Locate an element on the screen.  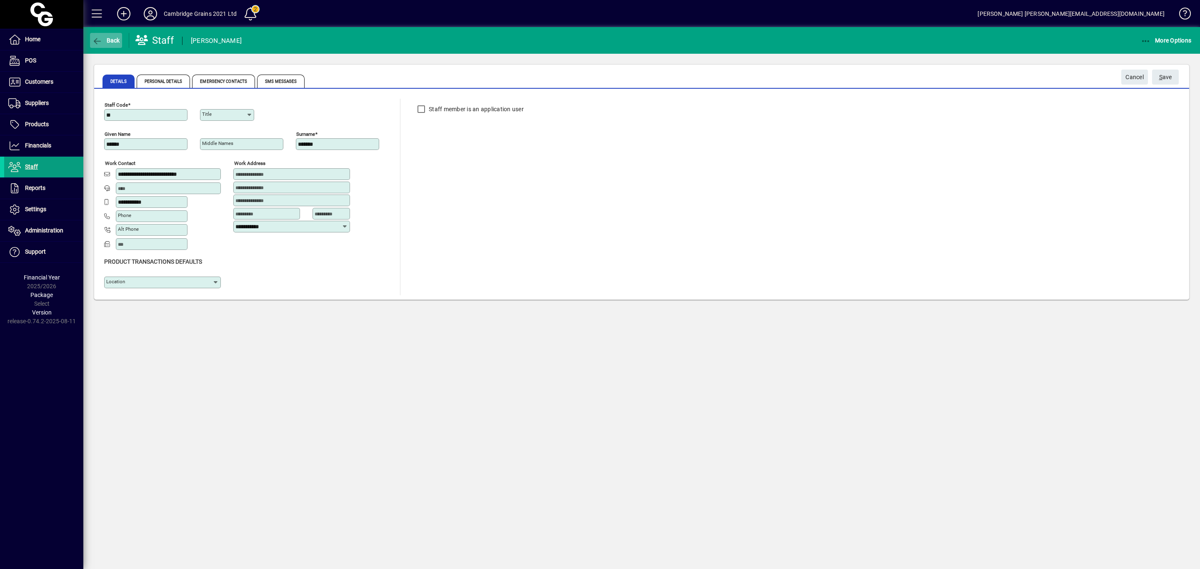
a: Products is located at coordinates (44, 125).